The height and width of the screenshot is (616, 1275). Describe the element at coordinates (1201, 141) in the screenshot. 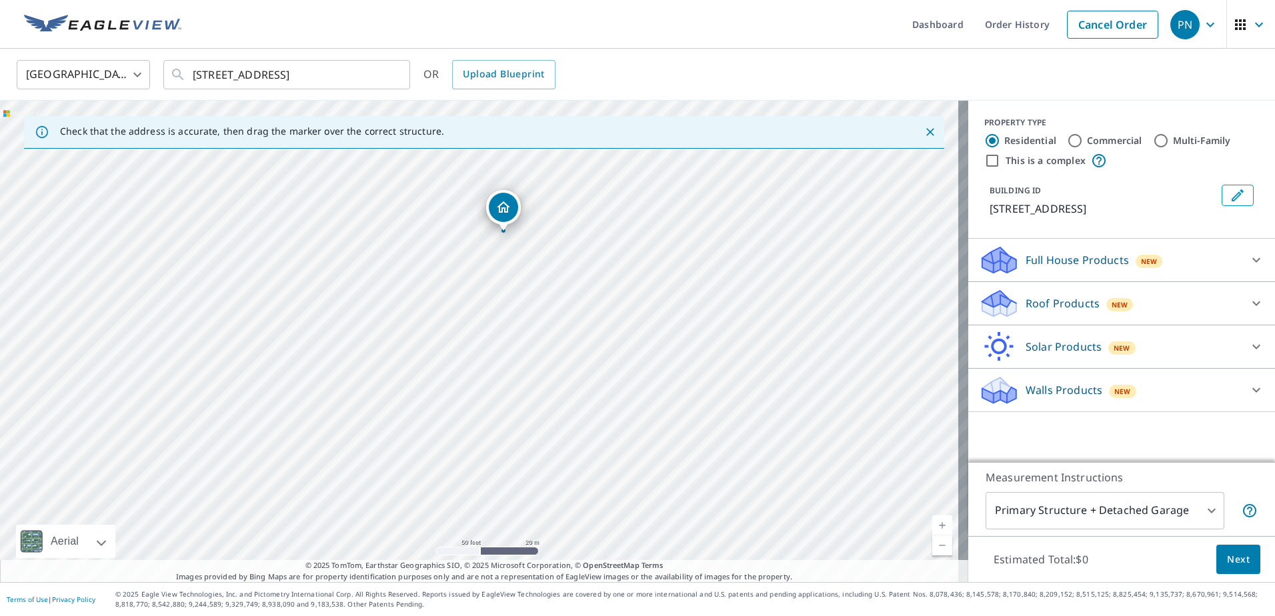

I see `label: Multi-Family` at that location.